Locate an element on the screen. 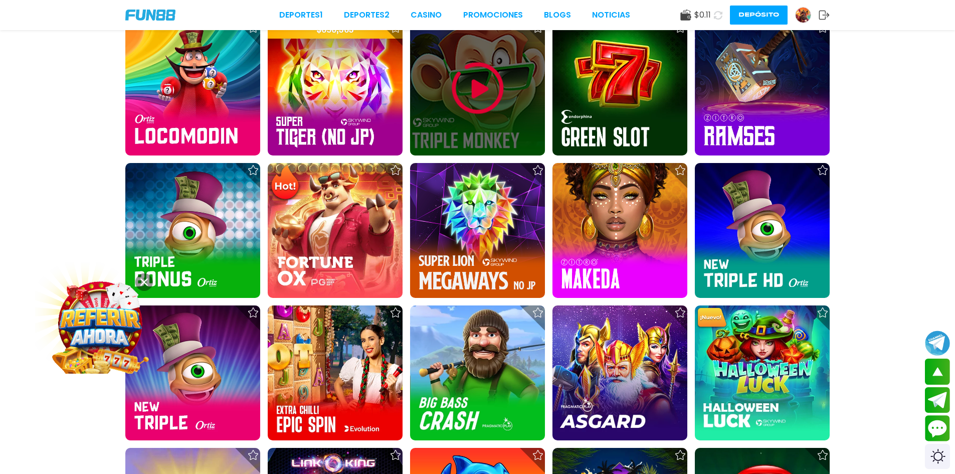 This screenshot has height=474, width=955. img: Play Game is located at coordinates (478, 88).